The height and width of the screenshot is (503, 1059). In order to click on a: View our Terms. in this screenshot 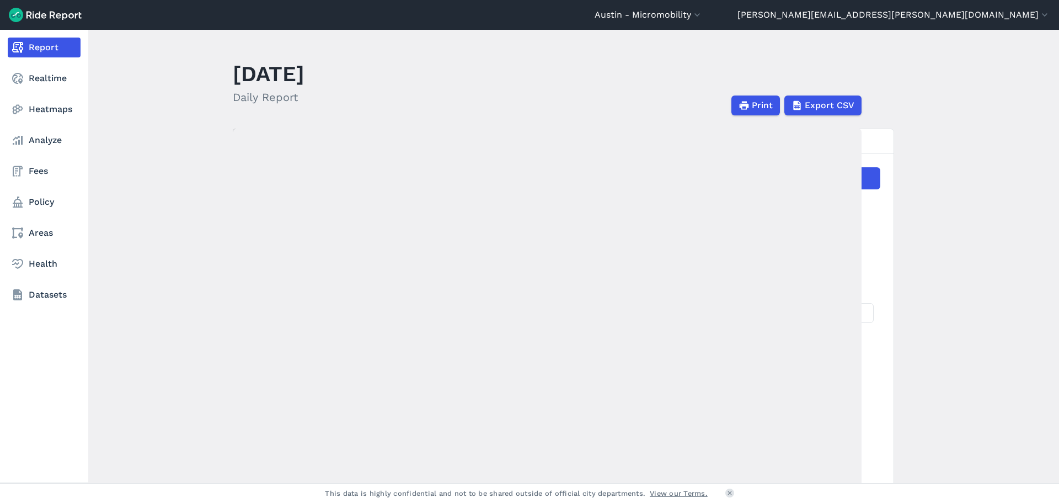, I will do `click(679, 493)`.